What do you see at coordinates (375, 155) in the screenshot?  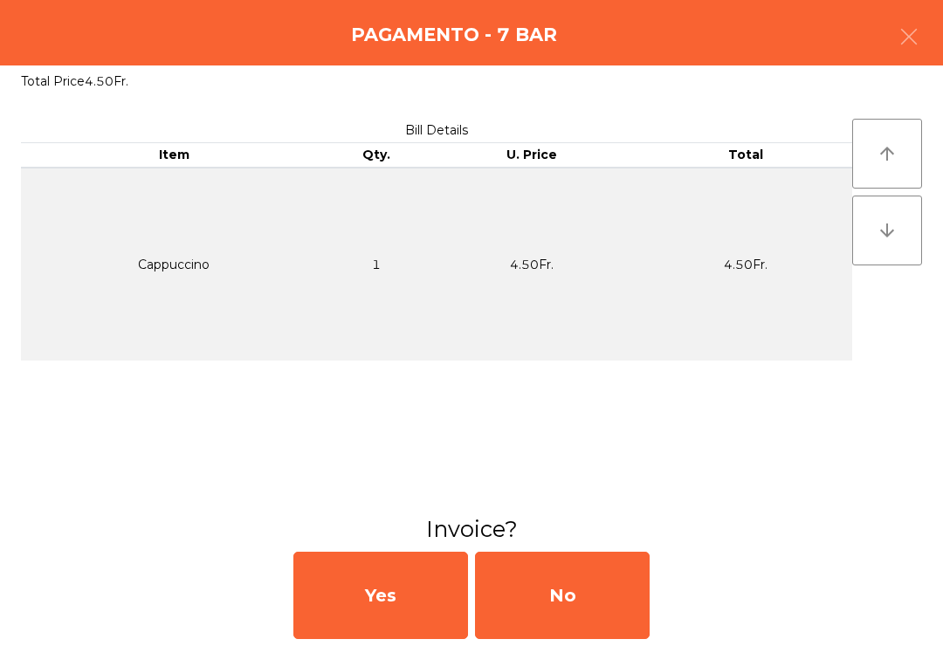 I see `th: Qty.` at bounding box center [375, 155].